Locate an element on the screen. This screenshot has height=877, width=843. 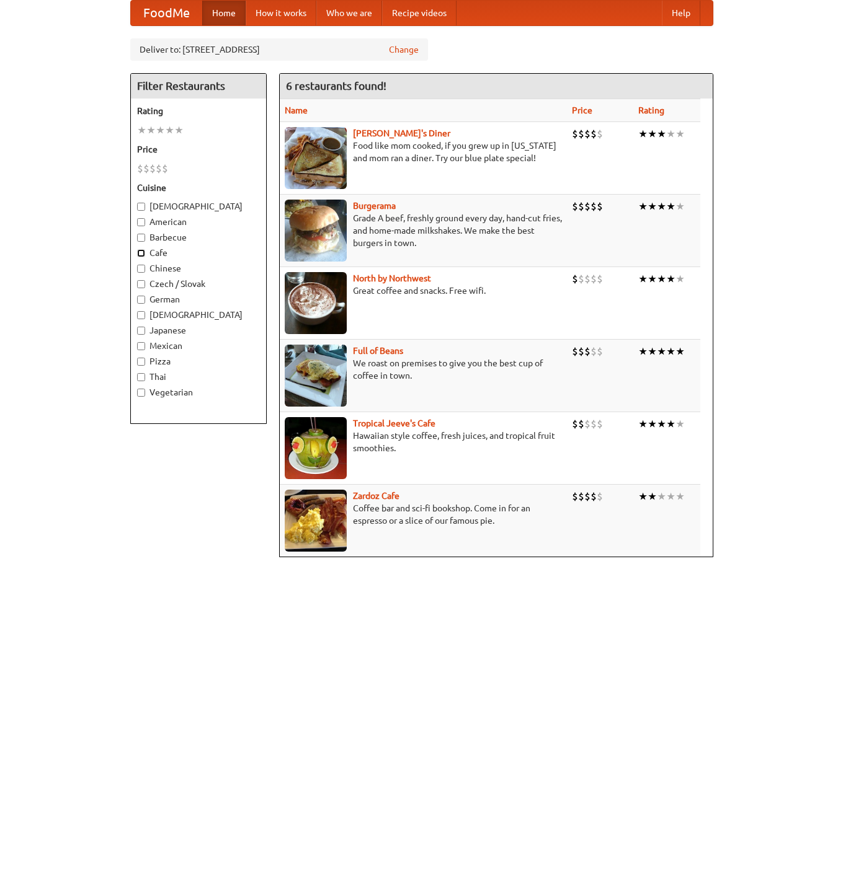
h5: Cuisine is located at coordinates (198, 188).